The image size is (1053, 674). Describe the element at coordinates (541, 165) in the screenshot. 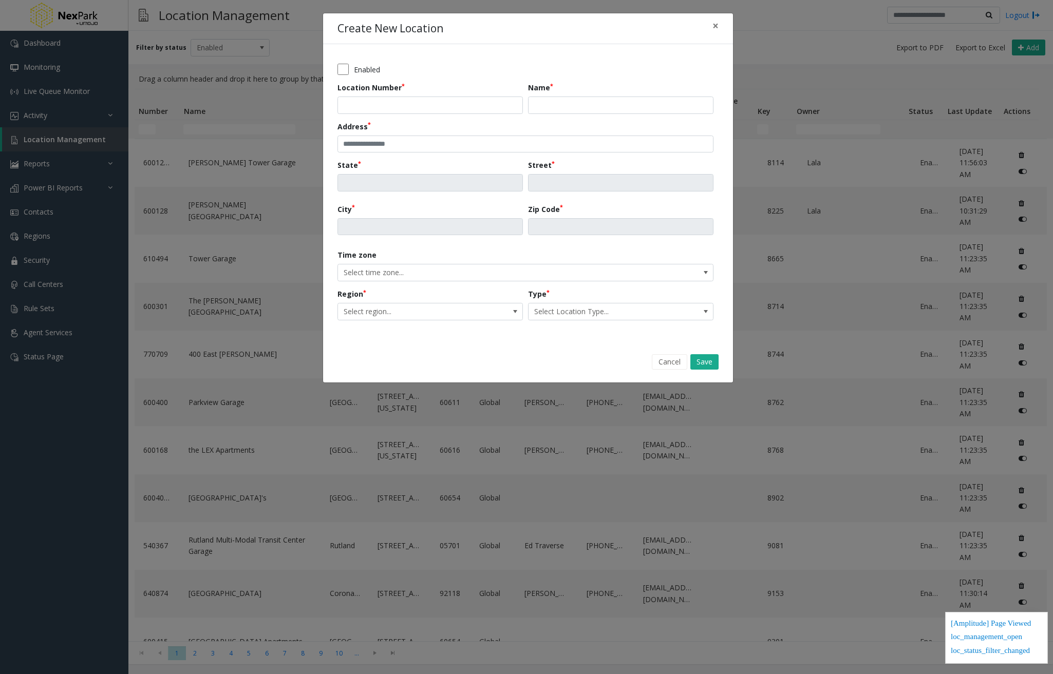

I see `label: Street` at that location.